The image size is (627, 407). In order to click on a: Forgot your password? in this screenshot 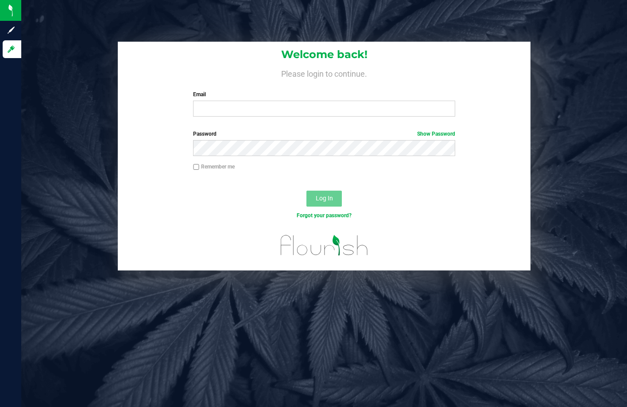, I will do `click(324, 215)`.